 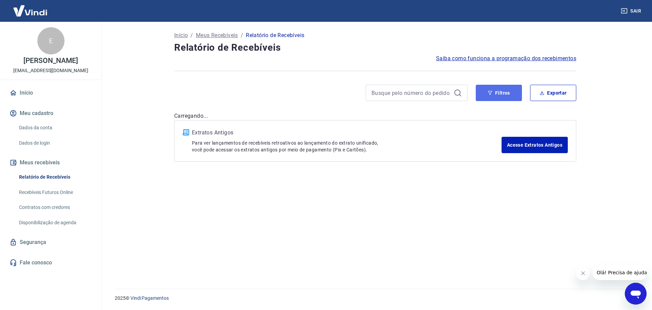 What do you see at coordinates (31, 7) in the screenshot?
I see `span: Olá! Precisa de ajuda?` at bounding box center [31, 7].